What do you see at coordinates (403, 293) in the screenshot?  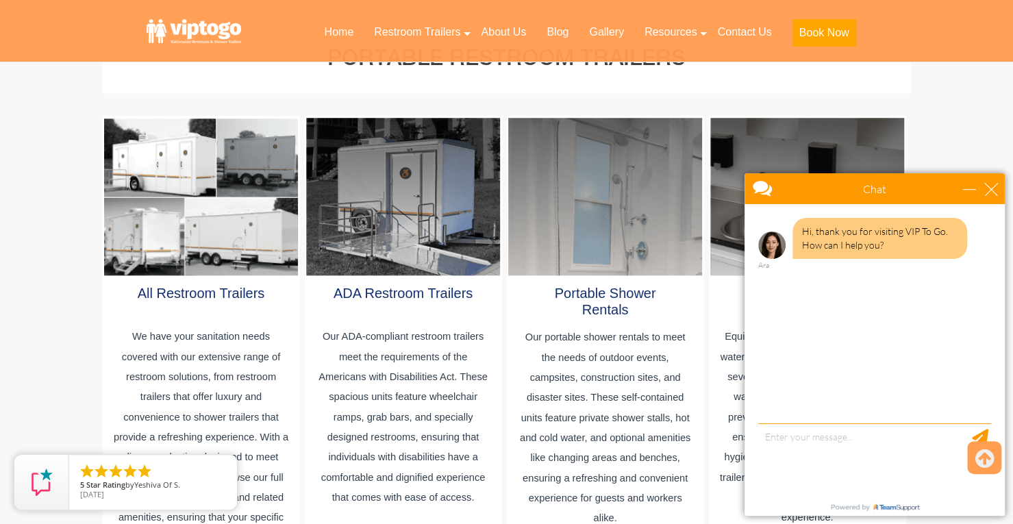 I see `a: ADA Restroom Trailers` at bounding box center [403, 293].